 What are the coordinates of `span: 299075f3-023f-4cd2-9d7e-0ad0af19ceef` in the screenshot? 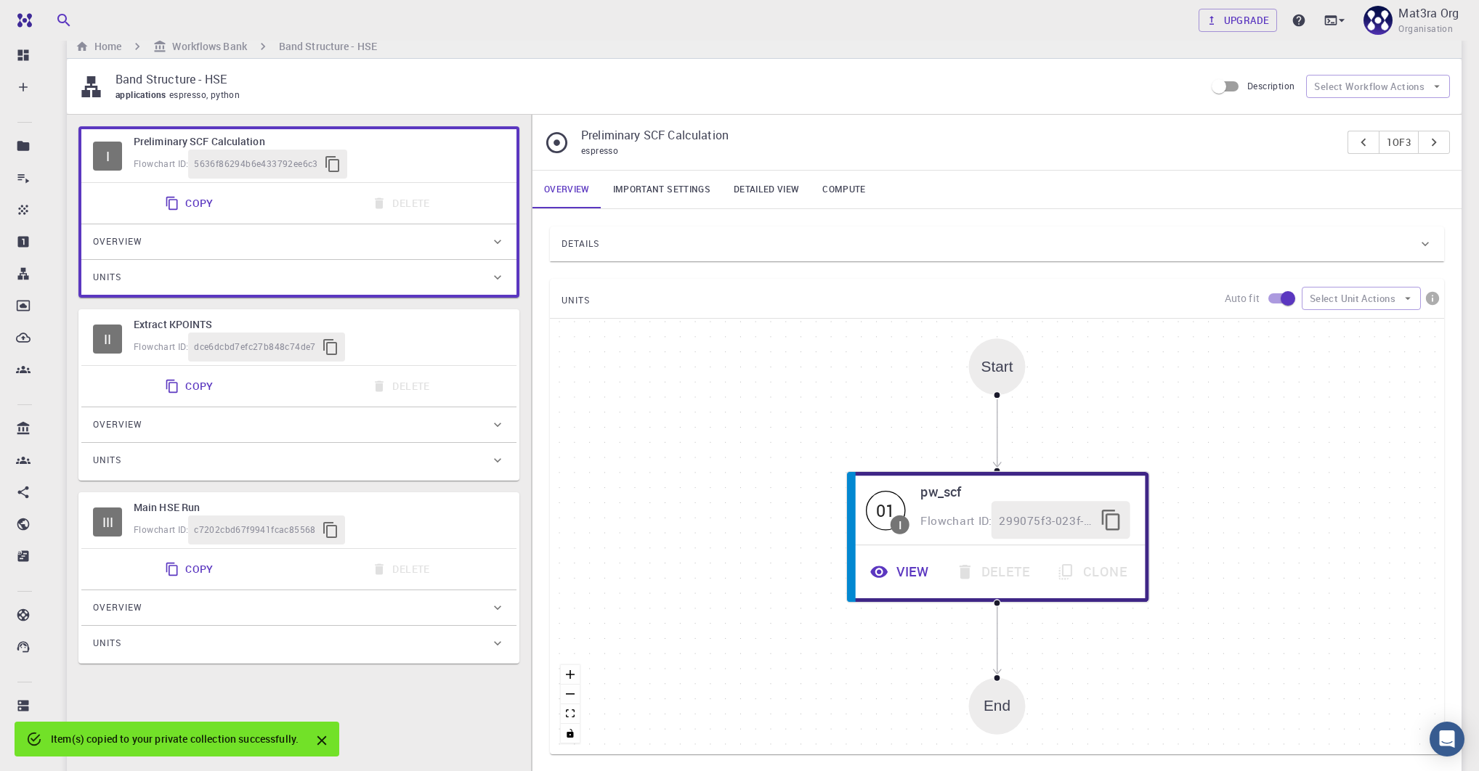 It's located at (1045, 521).